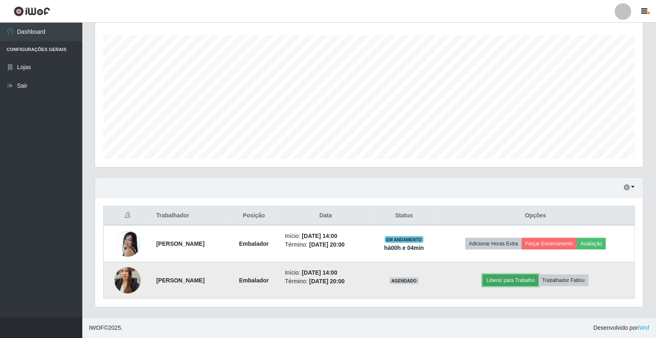 Image resolution: width=656 pixels, height=338 pixels. What do you see at coordinates (106, 328) in the screenshot?
I see `span: © 2025 .` at bounding box center [106, 328].